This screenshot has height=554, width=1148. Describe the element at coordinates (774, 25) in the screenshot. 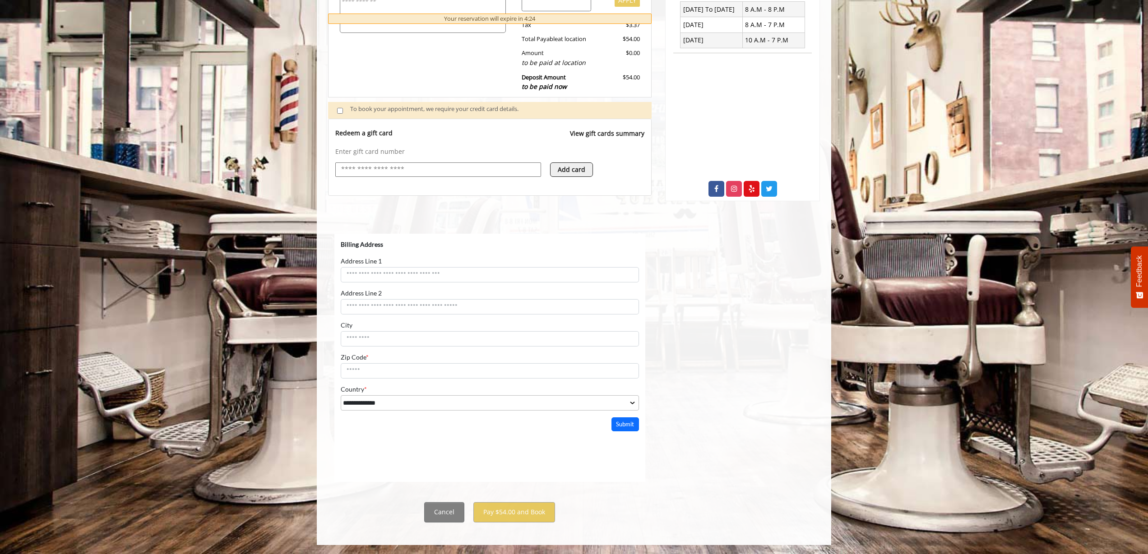

I see `td: 8 A.M - 7 P.M` at that location.